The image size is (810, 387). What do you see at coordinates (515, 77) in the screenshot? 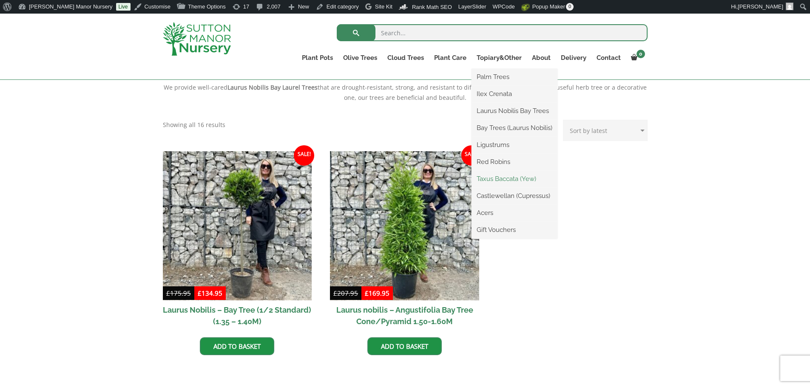
I see `a: Palm Trees` at bounding box center [515, 77].